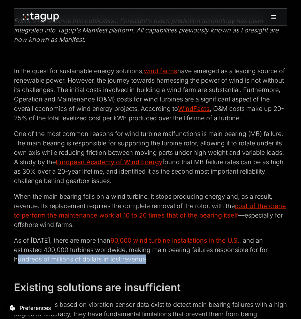  I want to click on a: WindFacts, so click(194, 108).